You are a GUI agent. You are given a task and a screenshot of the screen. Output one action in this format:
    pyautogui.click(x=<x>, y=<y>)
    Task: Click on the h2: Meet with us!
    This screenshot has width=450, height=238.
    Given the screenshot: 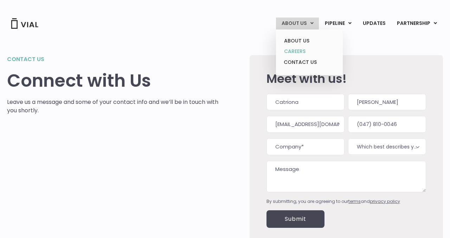 What is the action you would take?
    pyautogui.click(x=346, y=79)
    